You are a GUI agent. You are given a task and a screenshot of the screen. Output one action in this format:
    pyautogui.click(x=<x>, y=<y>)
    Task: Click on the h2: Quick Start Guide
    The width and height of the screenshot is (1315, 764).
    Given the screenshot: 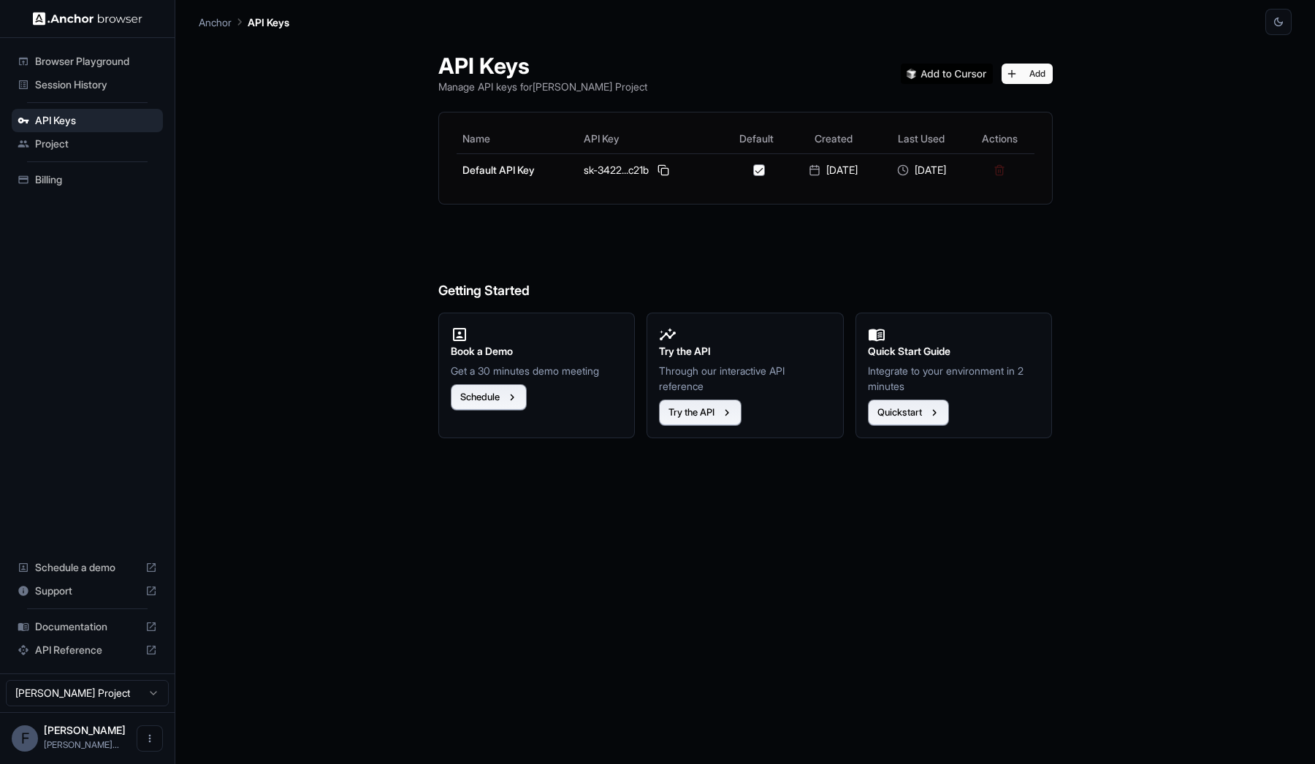 What is the action you would take?
    pyautogui.click(x=954, y=351)
    